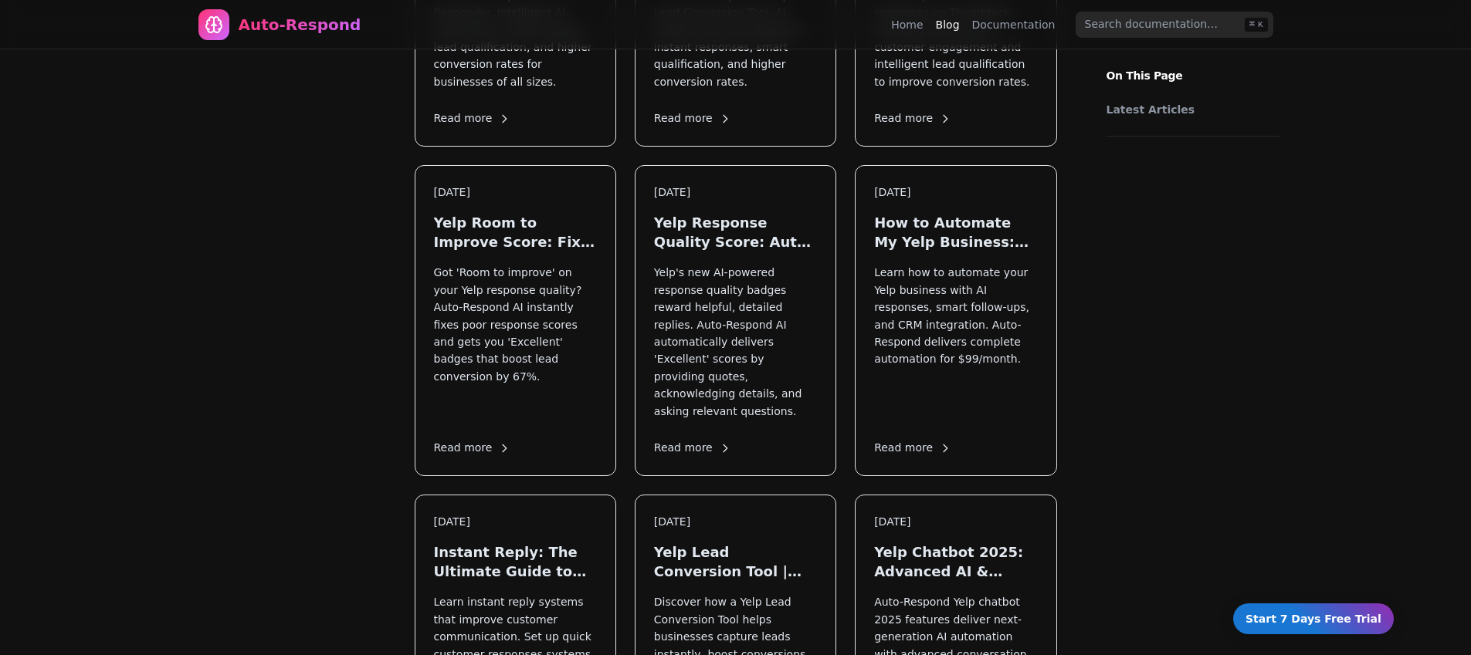 The width and height of the screenshot is (1471, 655). I want to click on a: Blog, so click(947, 25).